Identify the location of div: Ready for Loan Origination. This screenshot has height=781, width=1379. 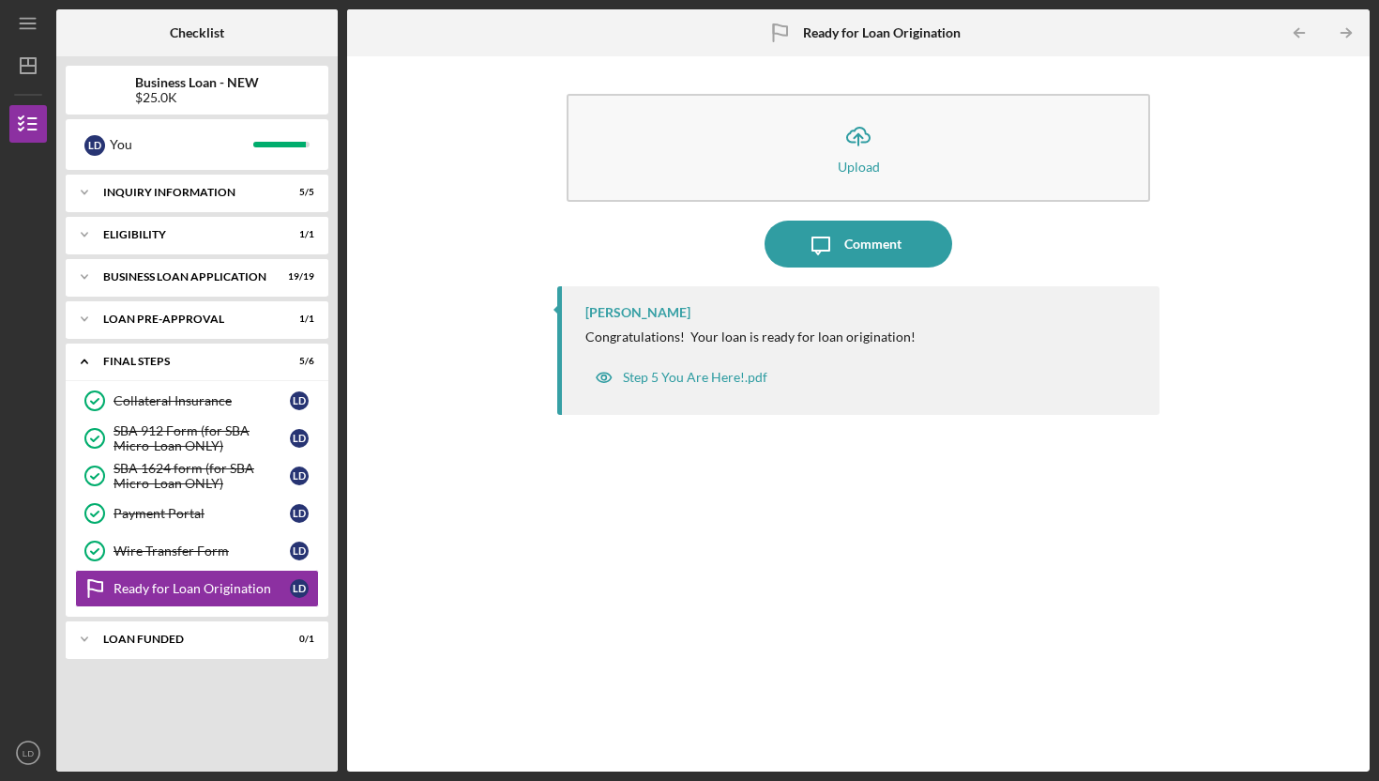
(202, 588).